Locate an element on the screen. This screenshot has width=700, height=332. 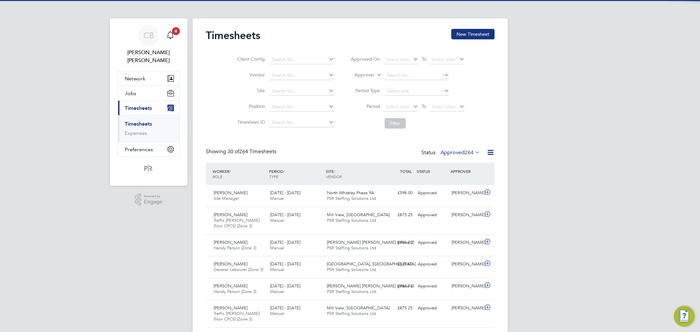
span: Site Manager is located at coordinates (226, 198).